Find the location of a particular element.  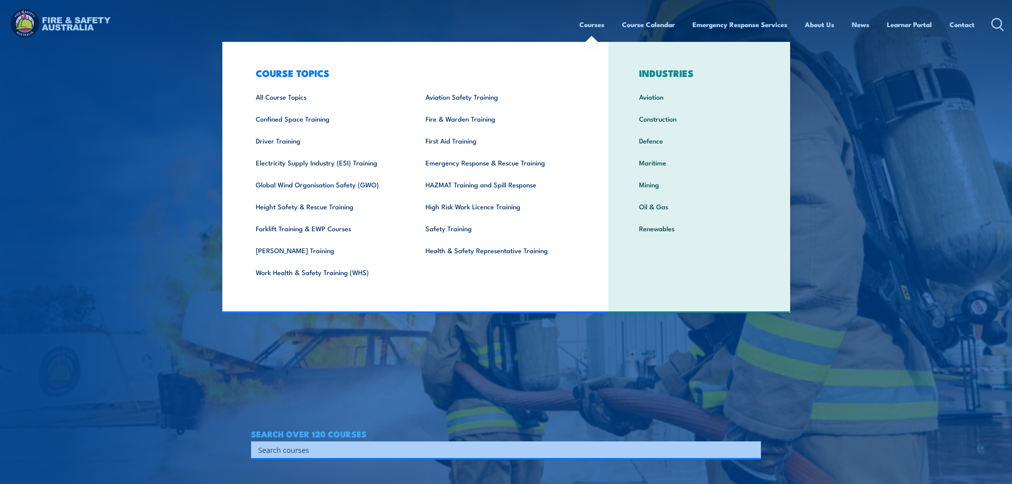

a: Height Safety & Rescue Training is located at coordinates (328, 206).